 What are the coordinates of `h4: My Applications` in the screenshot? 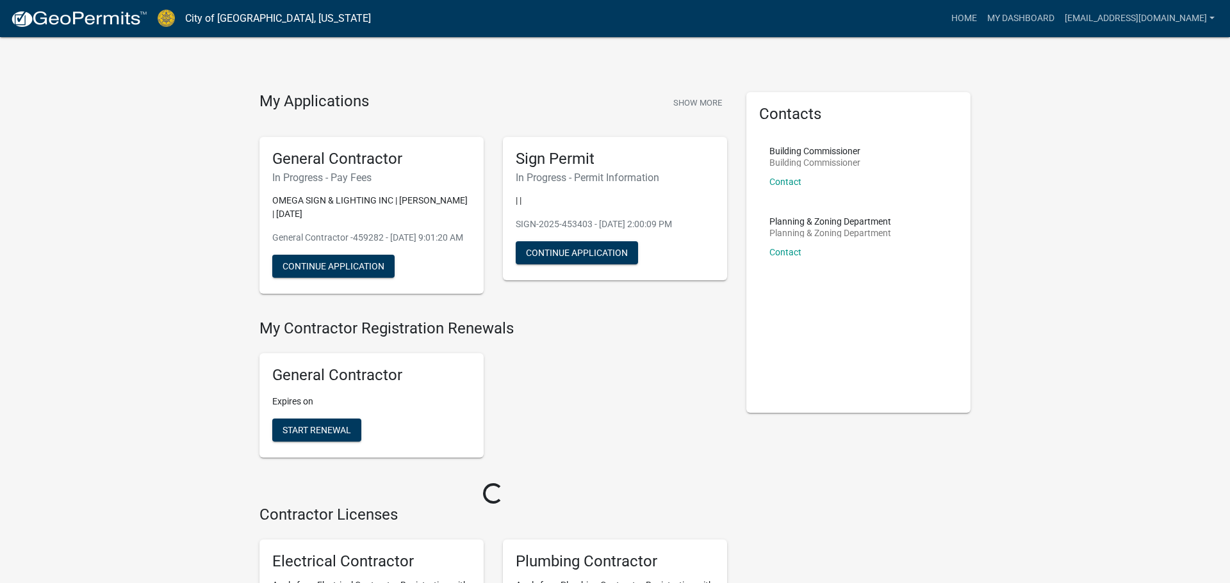 It's located at (314, 102).